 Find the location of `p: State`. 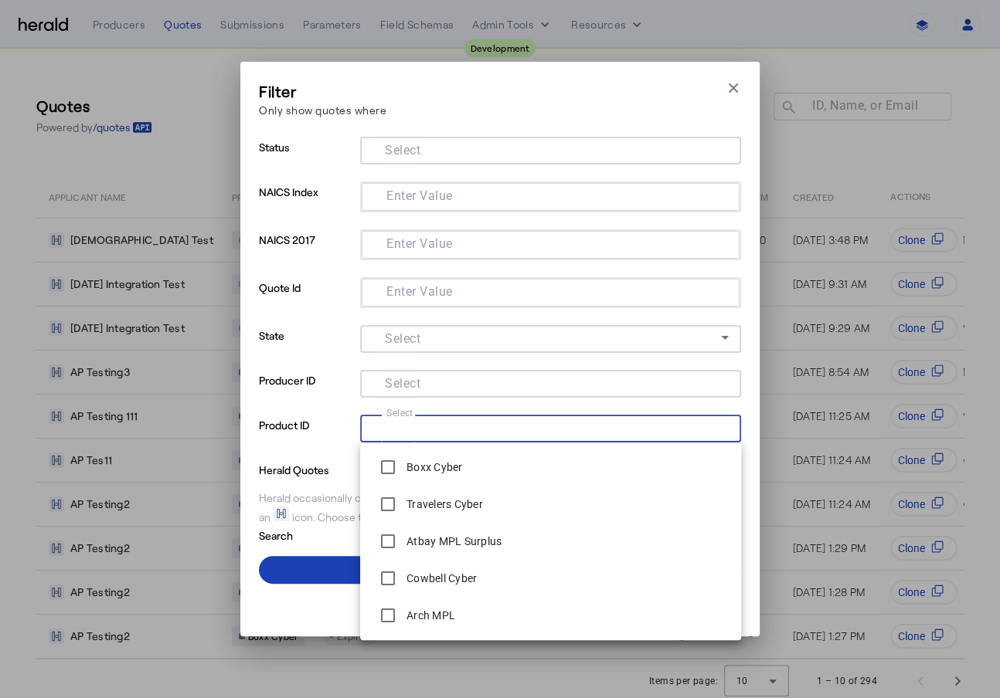

p: State is located at coordinates (306, 348).